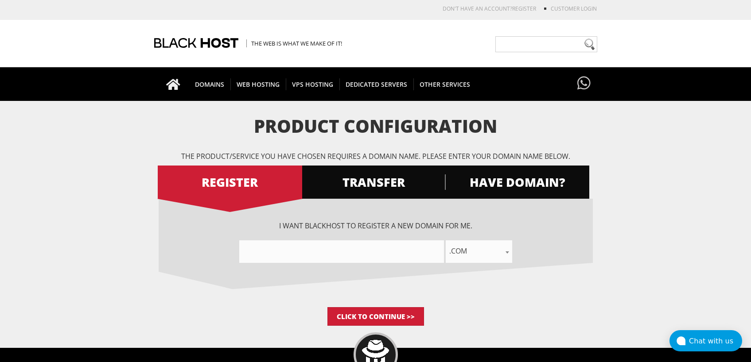 This screenshot has height=362, width=751. What do you see at coordinates (313, 84) in the screenshot?
I see `a: VPS HOSTING` at bounding box center [313, 84].